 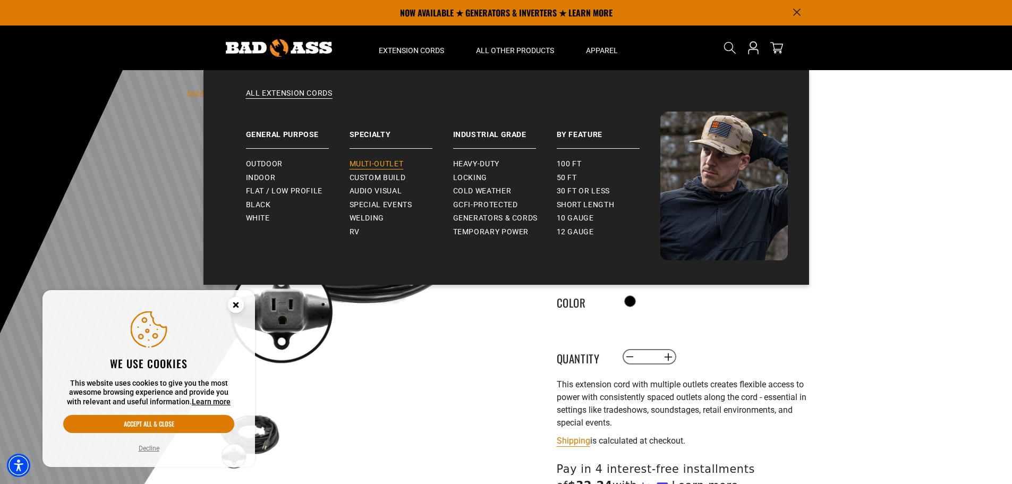 I want to click on a: Generators & Cords, so click(x=505, y=218).